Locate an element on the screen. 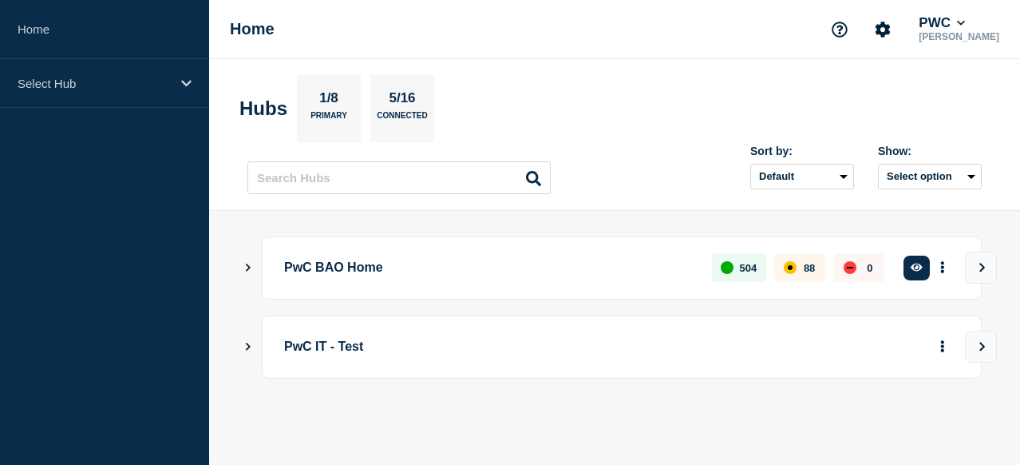  h2: Hubs is located at coordinates (263, 109).